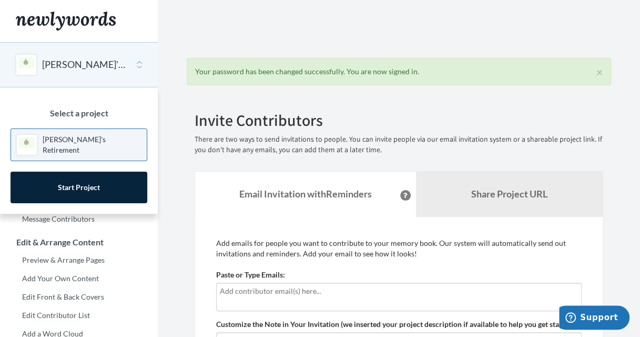 This screenshot has width=640, height=337. What do you see at coordinates (399, 120) in the screenshot?
I see `h2: Invite Contributors` at bounding box center [399, 120].